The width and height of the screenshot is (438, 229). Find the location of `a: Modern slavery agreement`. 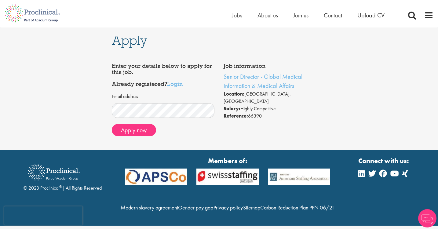

a: Modern slavery agreement is located at coordinates (149, 208).